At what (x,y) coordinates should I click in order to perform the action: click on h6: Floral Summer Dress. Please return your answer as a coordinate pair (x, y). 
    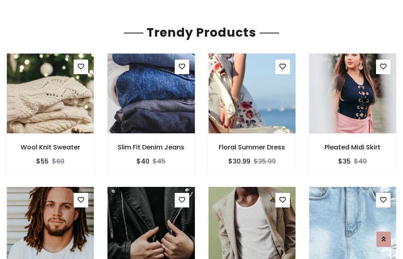
    Looking at the image, I should click on (252, 147).